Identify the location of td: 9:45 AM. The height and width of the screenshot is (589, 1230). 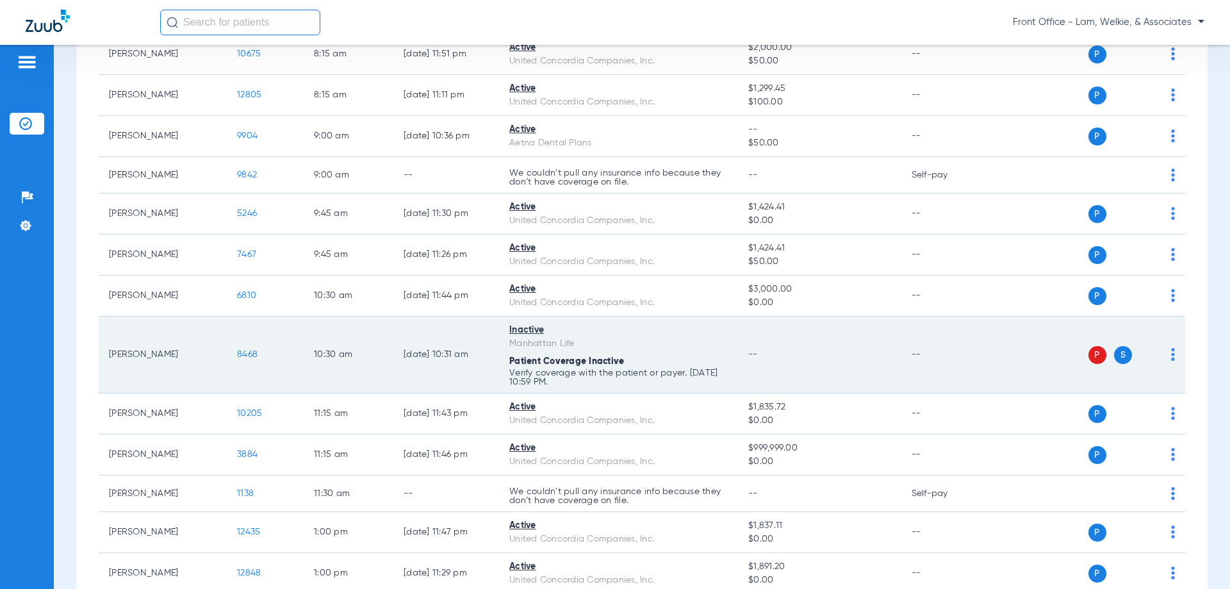
(349, 255).